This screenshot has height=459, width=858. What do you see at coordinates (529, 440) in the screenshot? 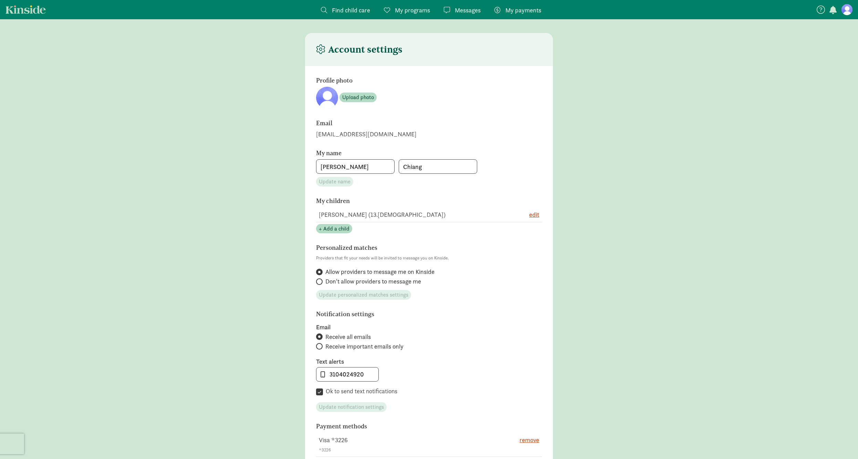
I see `span: remove` at bounding box center [529, 440].